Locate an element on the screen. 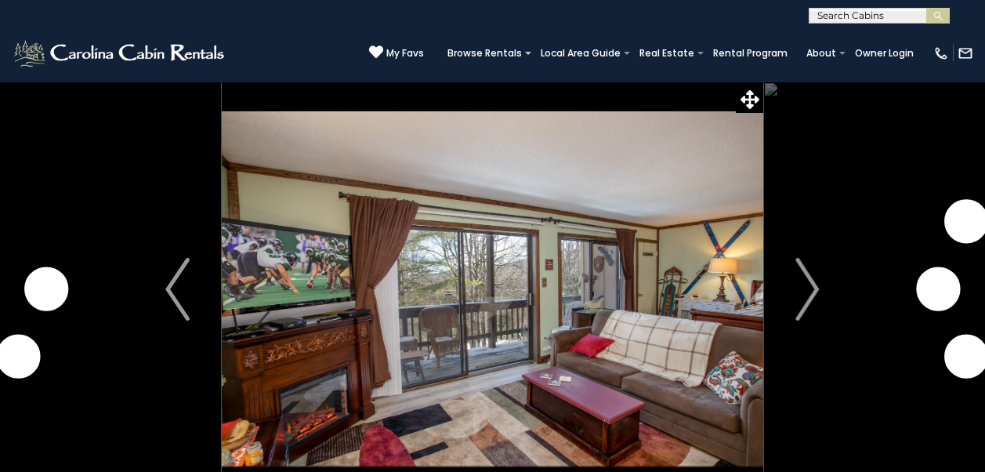  a: My Favs is located at coordinates (397, 53).